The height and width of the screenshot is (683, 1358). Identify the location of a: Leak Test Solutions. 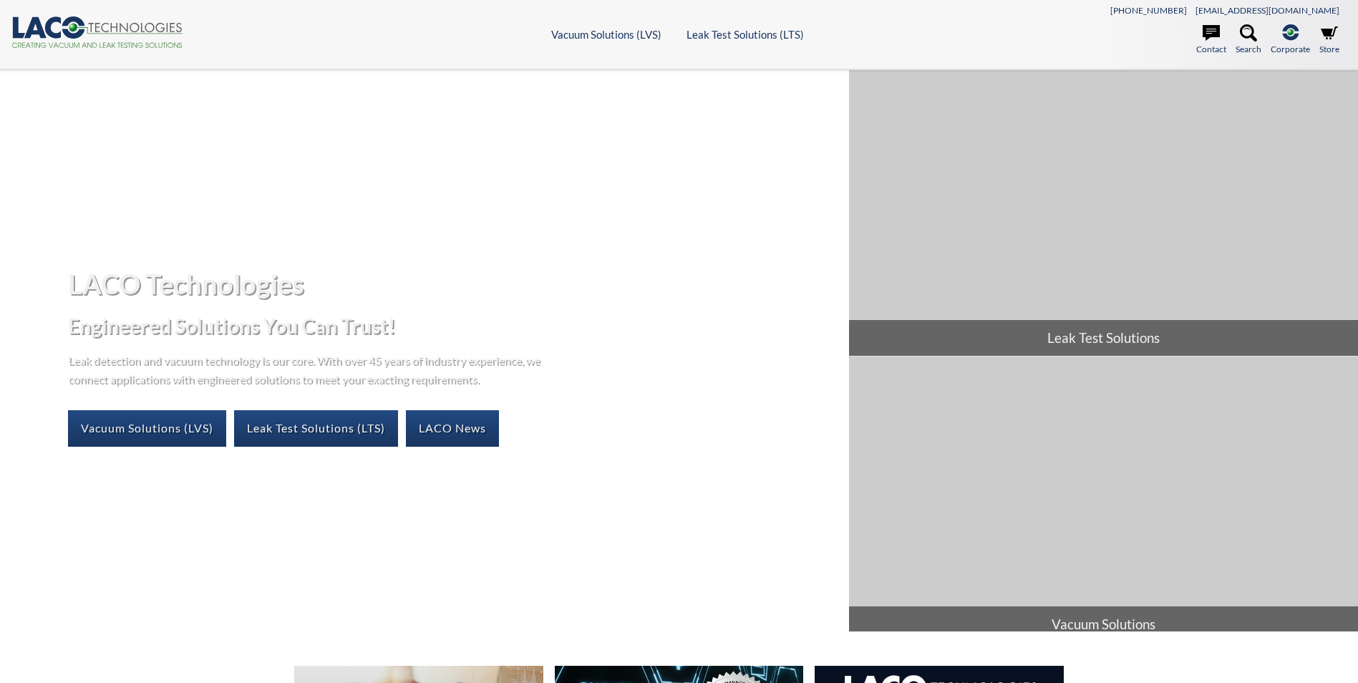
(1103, 213).